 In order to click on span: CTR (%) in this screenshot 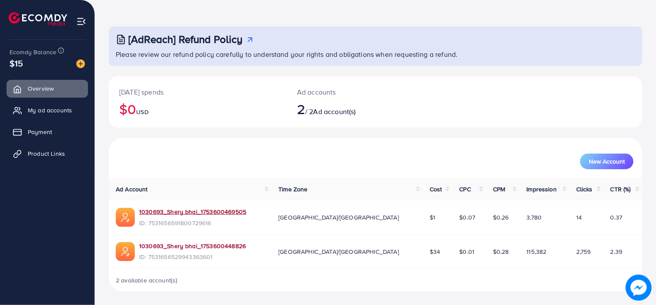, I will do `click(620, 189)`.